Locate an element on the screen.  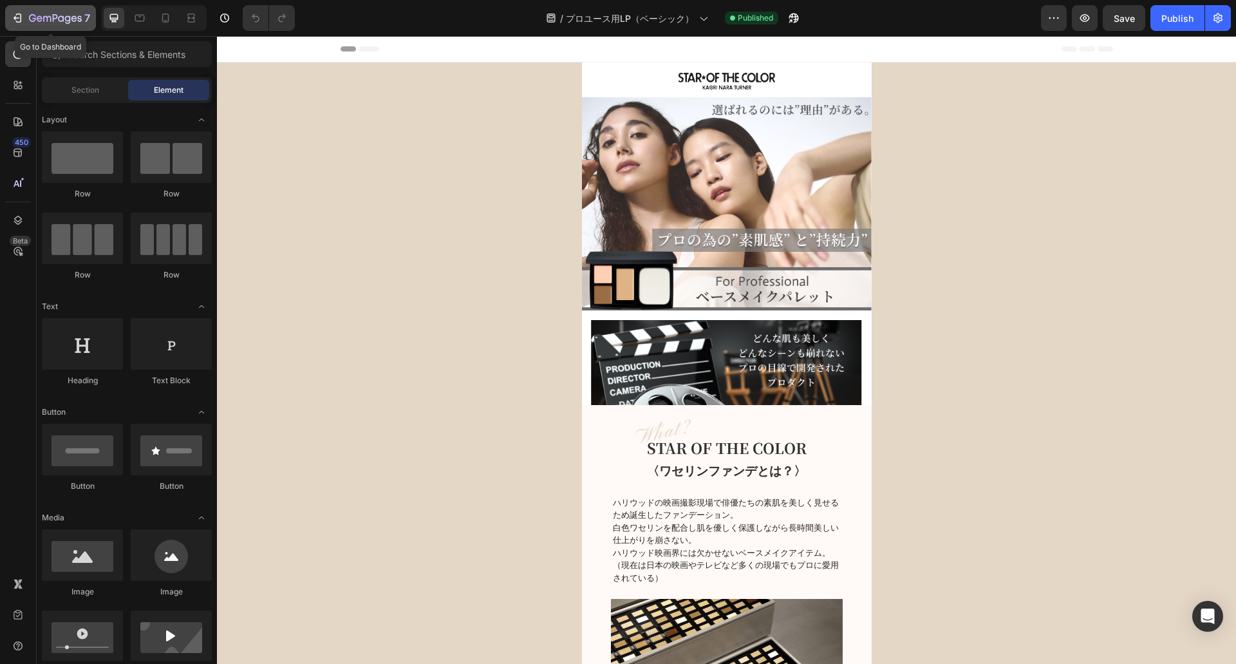
div: Text Block is located at coordinates (171, 381).